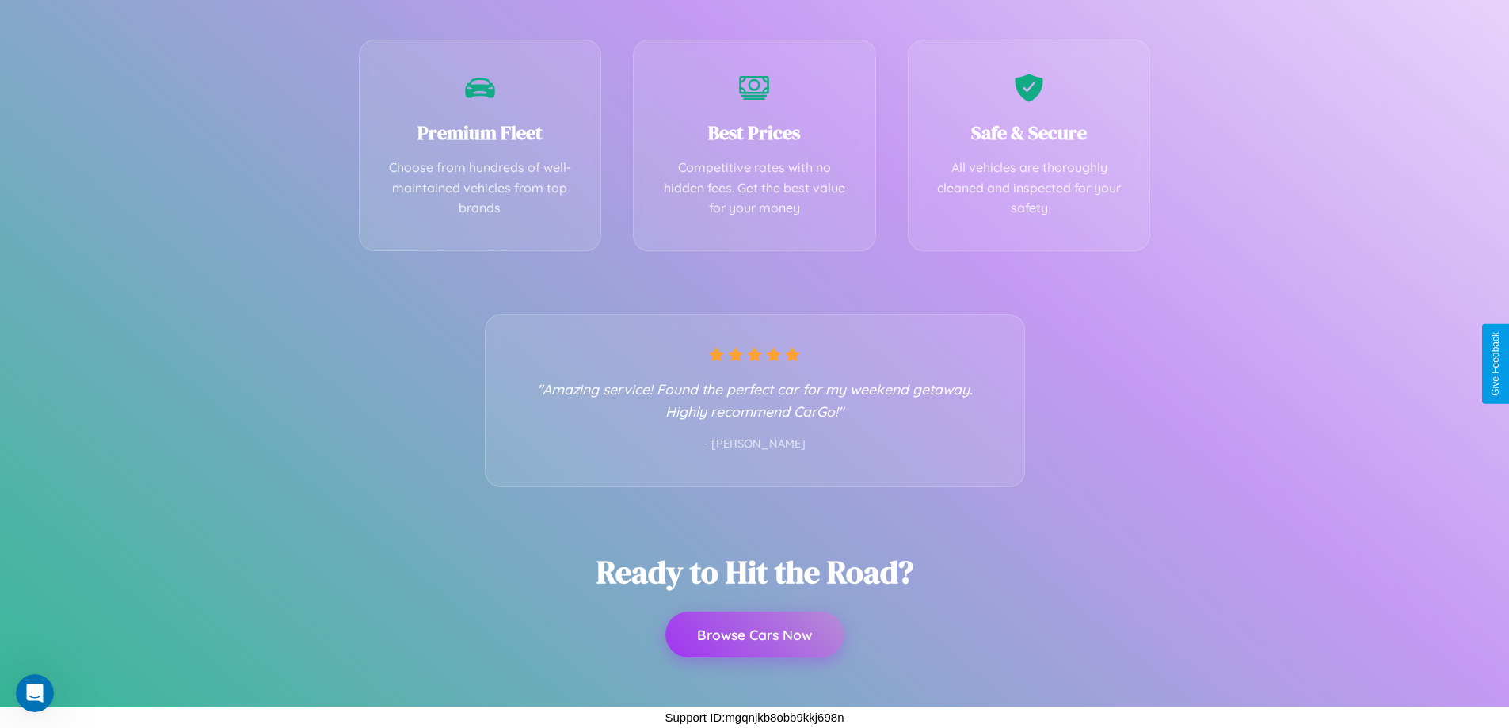  Describe the element at coordinates (754, 132) in the screenshot. I see `h3: Best Prices` at that location.